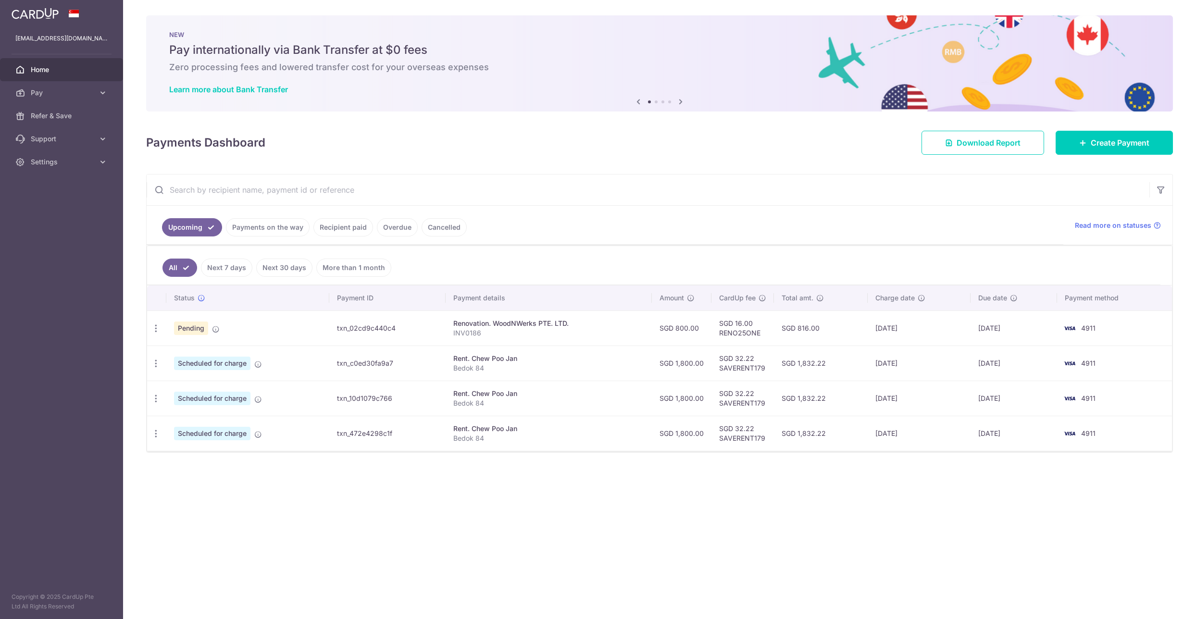 This screenshot has width=1196, height=619. I want to click on span: Pay, so click(62, 93).